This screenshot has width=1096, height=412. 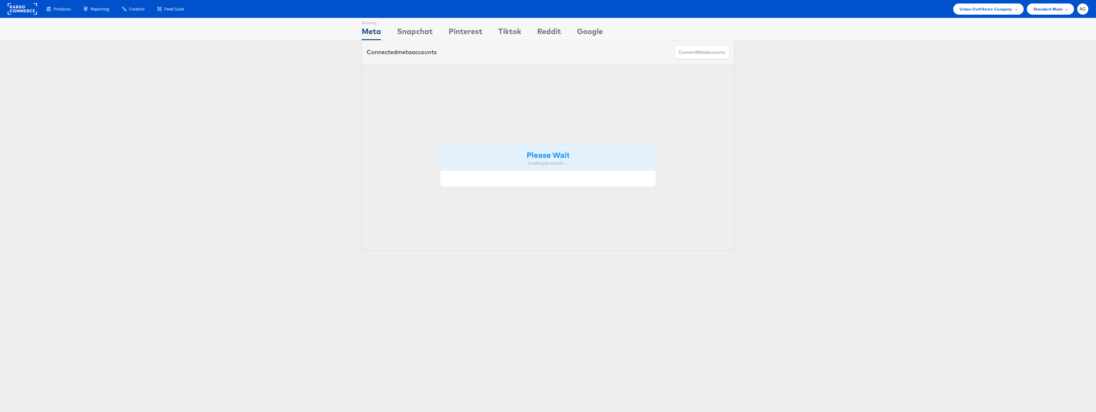 I want to click on span: Feed Suite, so click(x=174, y=9).